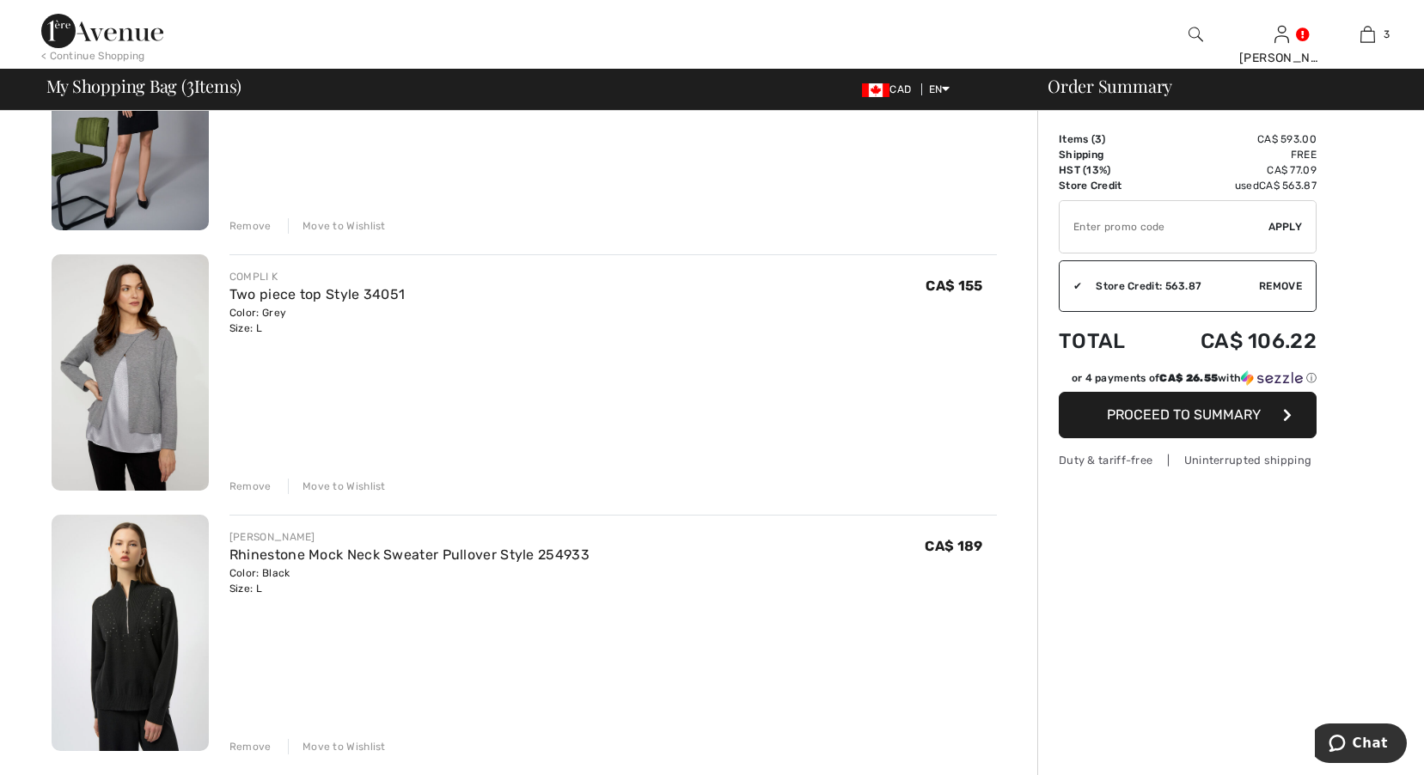  Describe the element at coordinates (1287, 186) in the screenshot. I see `span: CA$ 563.87` at that location.